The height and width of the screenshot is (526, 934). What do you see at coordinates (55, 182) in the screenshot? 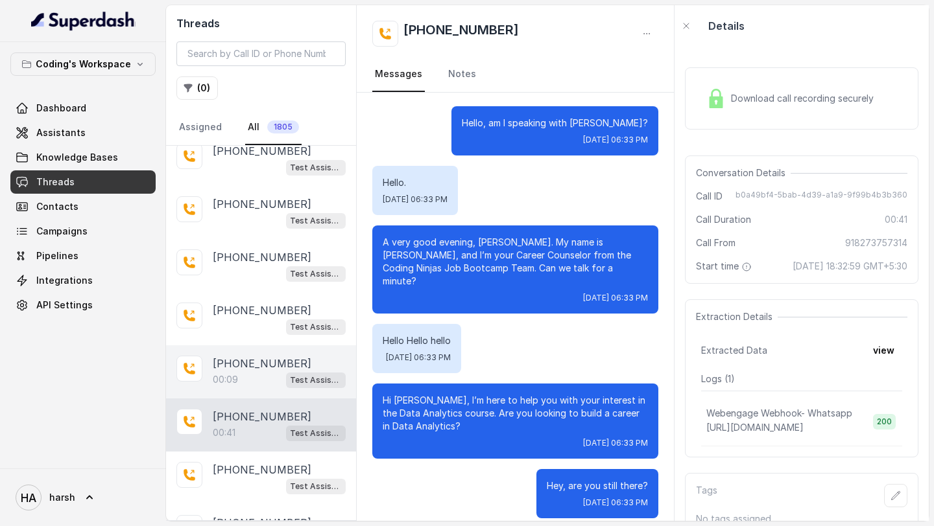
I see `span: Threads` at bounding box center [55, 182].